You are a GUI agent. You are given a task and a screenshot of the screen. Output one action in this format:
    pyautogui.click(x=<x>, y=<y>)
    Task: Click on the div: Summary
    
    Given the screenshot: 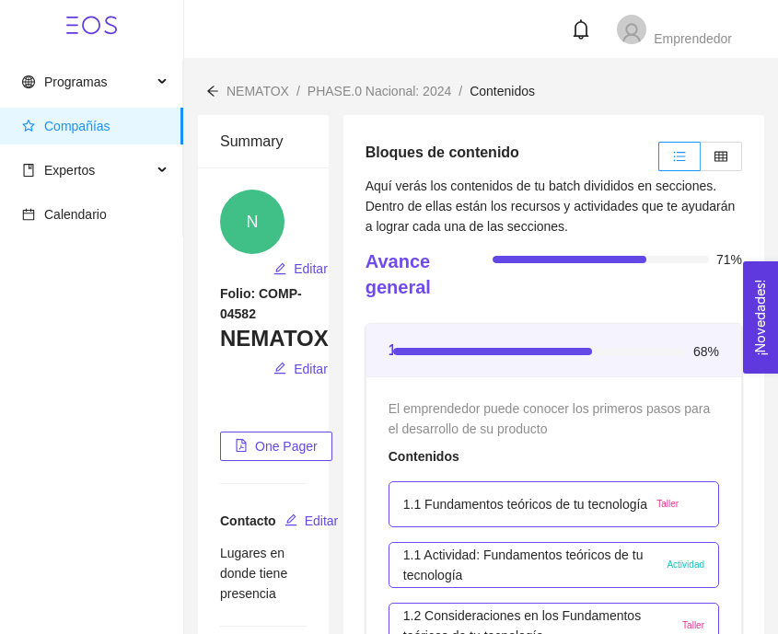 What is the action you would take?
    pyautogui.click(x=263, y=141)
    